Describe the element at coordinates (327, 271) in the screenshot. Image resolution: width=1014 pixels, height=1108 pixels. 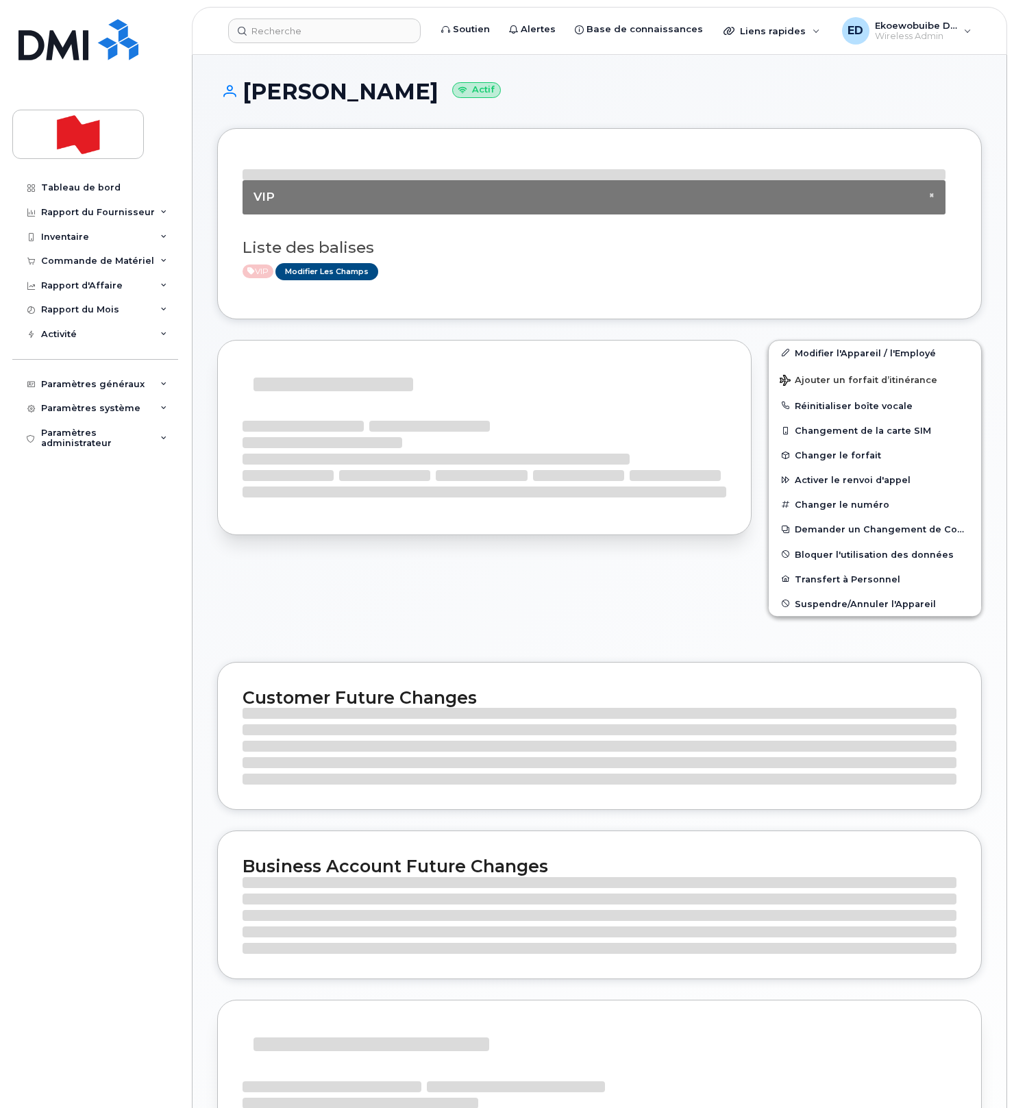
I see `a: Modifier les Champs` at that location.